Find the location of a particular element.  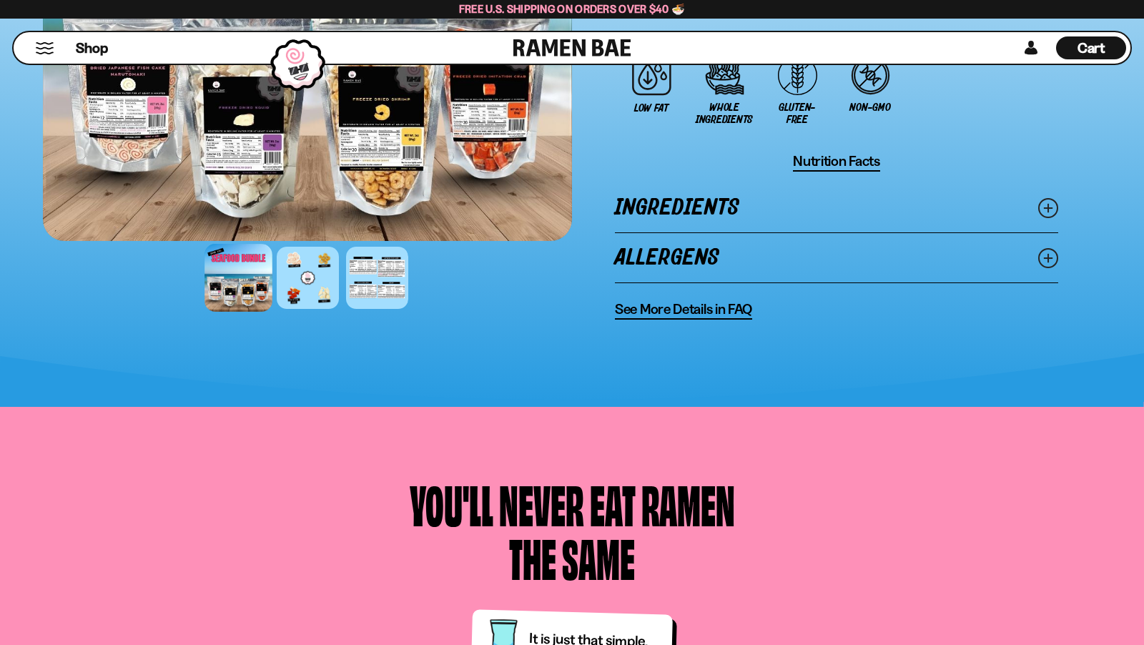

span: Cart is located at coordinates (1092, 48).